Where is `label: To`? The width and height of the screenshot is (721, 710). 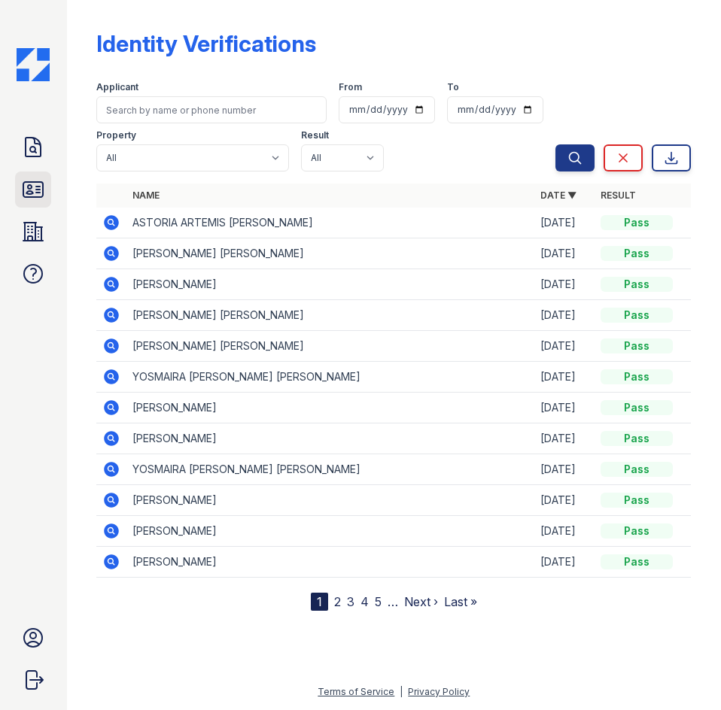 label: To is located at coordinates (453, 87).